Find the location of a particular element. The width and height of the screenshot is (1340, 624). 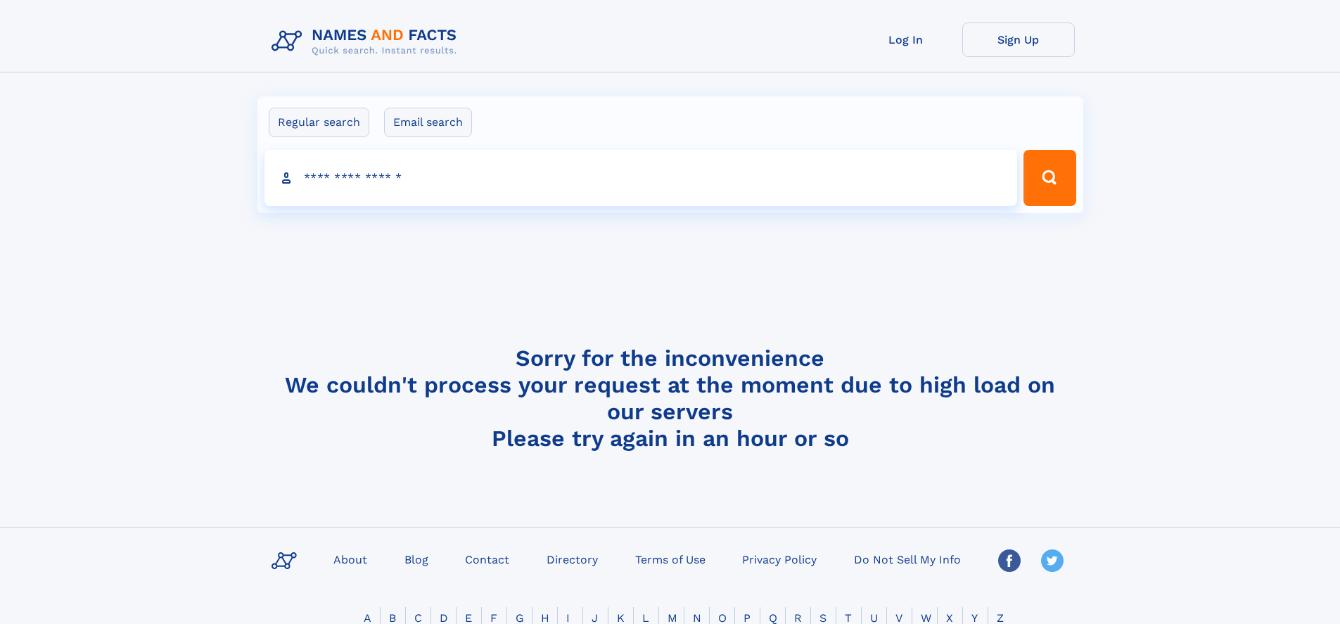

a: Terms of Use is located at coordinates (670, 559).